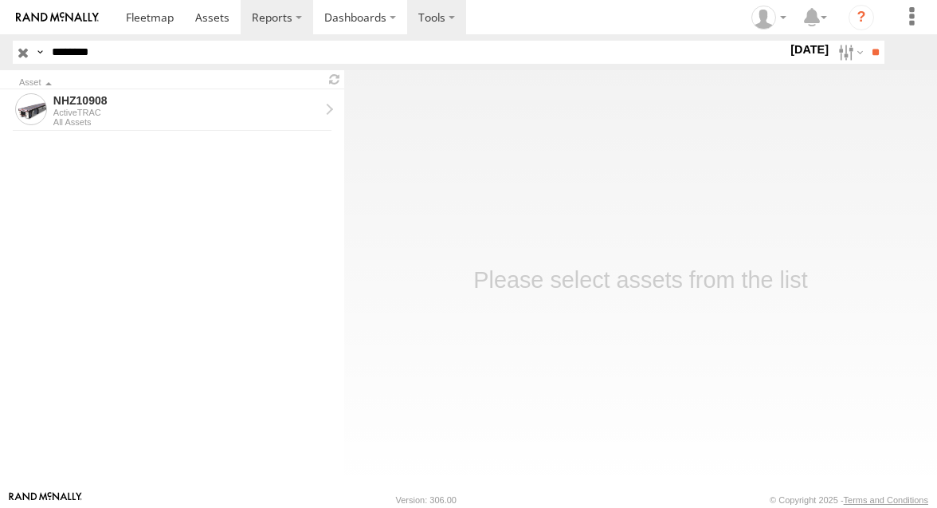 Image resolution: width=937 pixels, height=508 pixels. What do you see at coordinates (187, 112) in the screenshot?
I see `div: ActiveTRAC` at bounding box center [187, 112].